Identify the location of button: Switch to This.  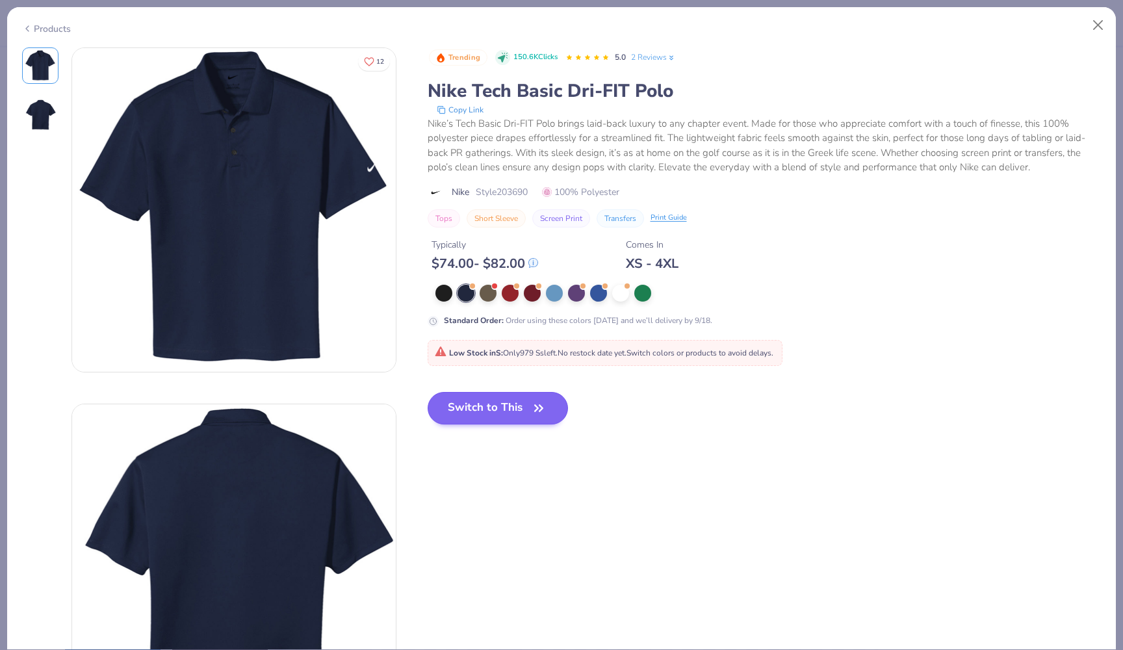
(498, 408).